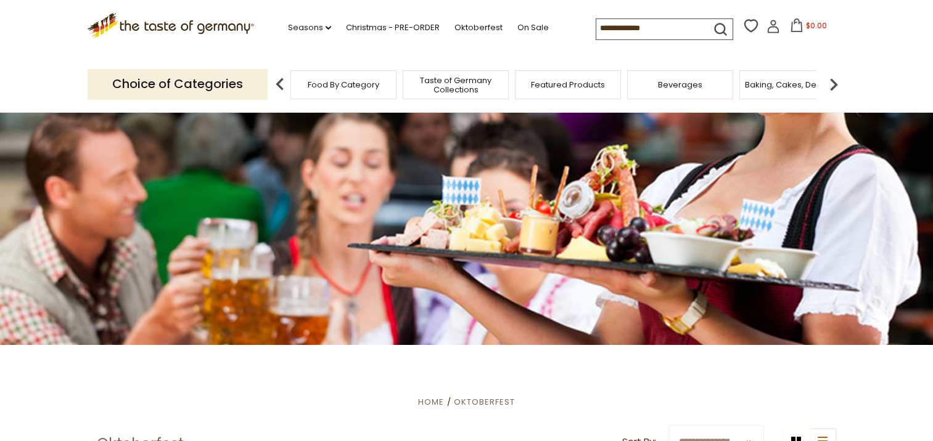 The width and height of the screenshot is (933, 441). Describe the element at coordinates (343, 84) in the screenshot. I see `span: Food By Category` at that location.